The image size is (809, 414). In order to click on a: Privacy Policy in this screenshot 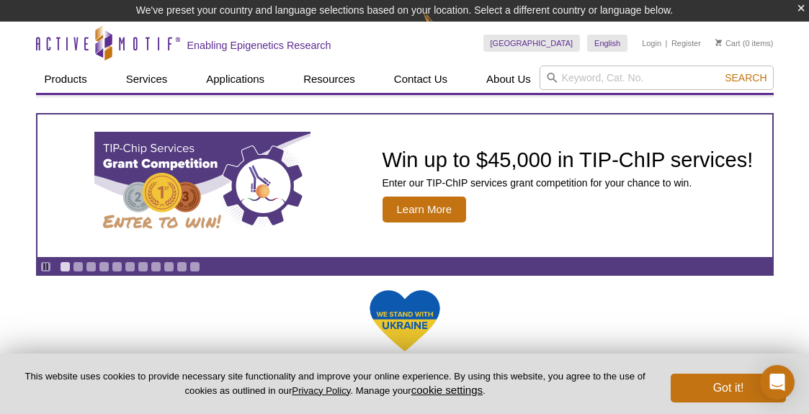, I will do `click(321, 390)`.